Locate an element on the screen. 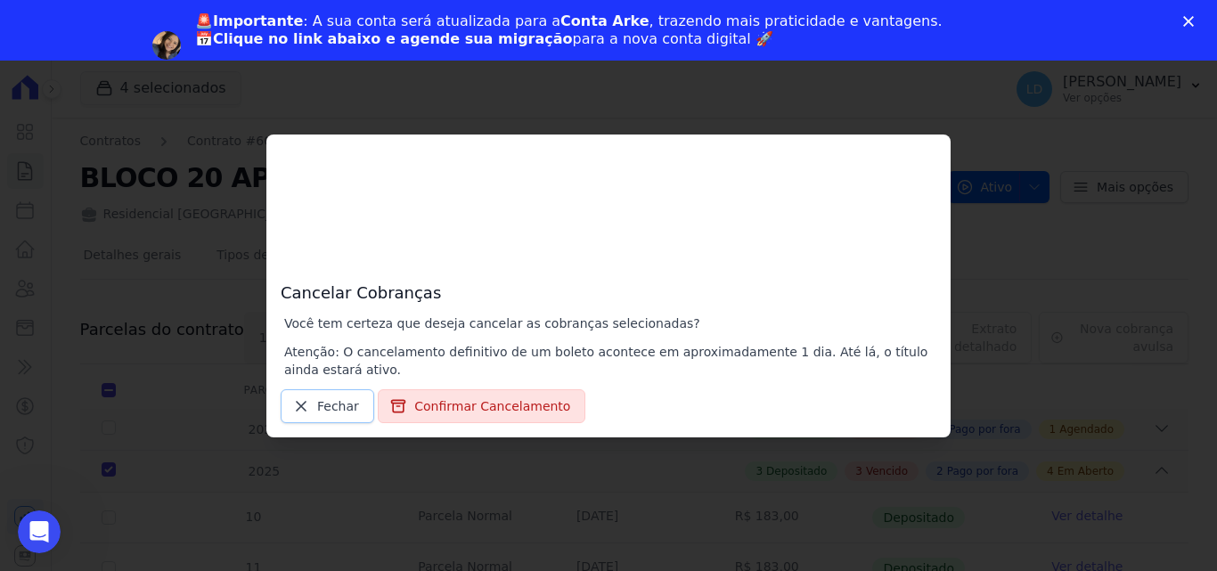 The image size is (1217, 571). button: Confirmar Cancelamento is located at coordinates (481, 406).